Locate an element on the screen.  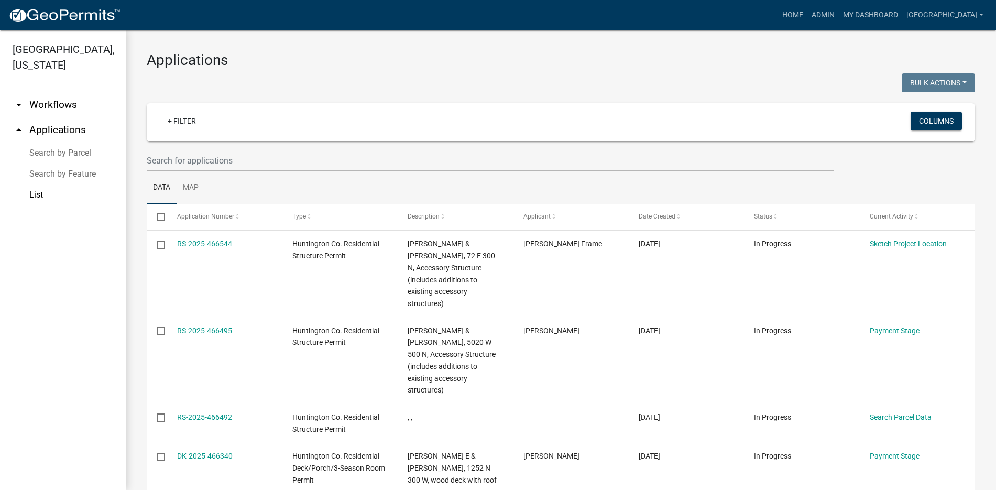
span: McCorkle, Gary Lee & Peg Yentes, 5020 W 500 N, Accessory Structure (includes additions to existin... is located at coordinates (452, 361).